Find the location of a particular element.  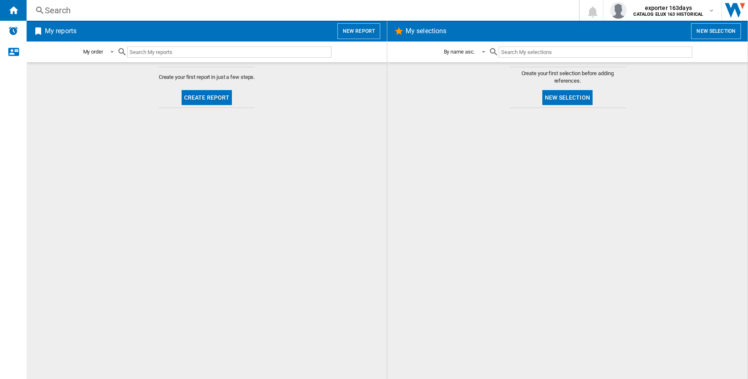

b: CATALOG ELUX 163 HISTORICAL is located at coordinates (668, 14).